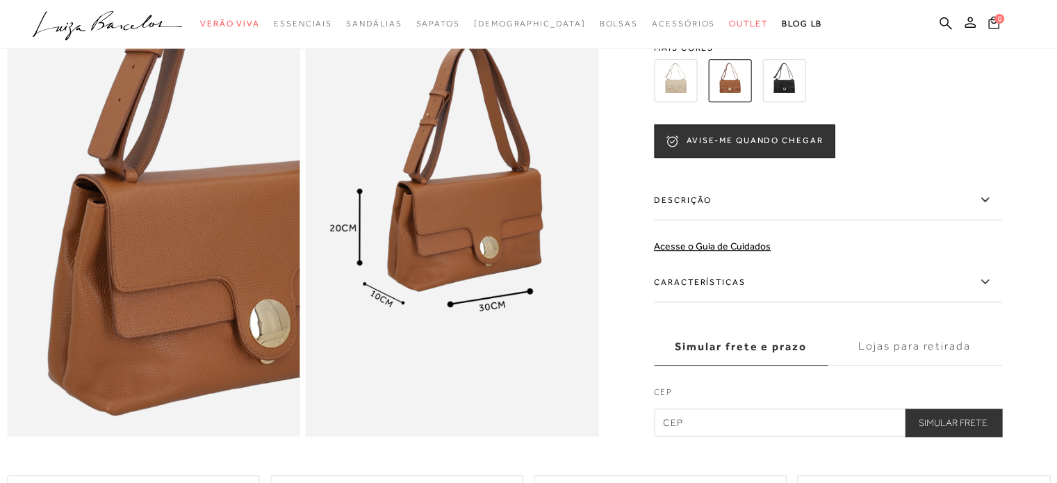 The width and height of the screenshot is (1057, 483). Describe the element at coordinates (828, 423) in the screenshot. I see `input: CEP` at that location.